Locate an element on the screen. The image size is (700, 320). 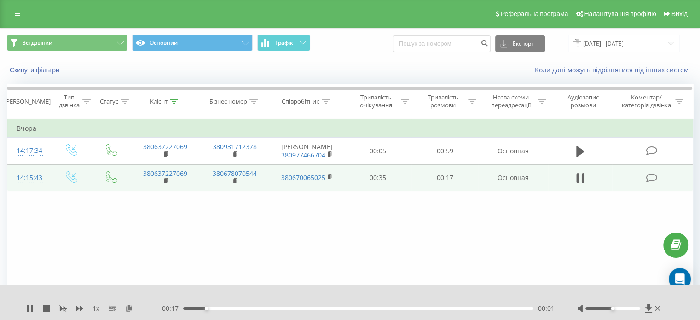
td: 00:35 is located at coordinates (378, 178).